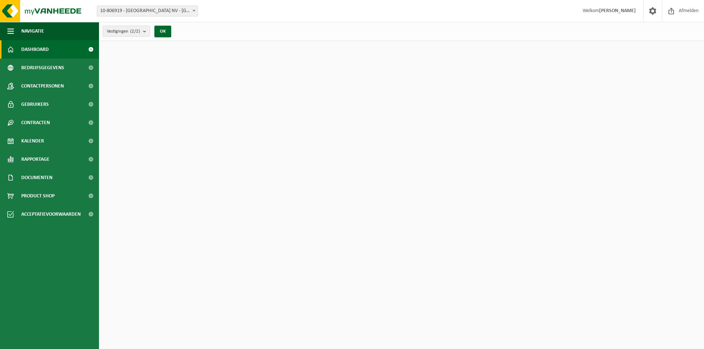 This screenshot has width=704, height=349. Describe the element at coordinates (123, 32) in the screenshot. I see `span: Vestigingen` at that location.